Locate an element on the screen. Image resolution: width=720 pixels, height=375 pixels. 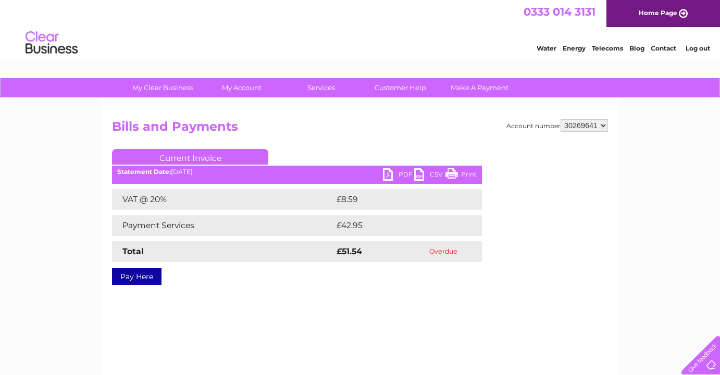
td: £42.95 is located at coordinates (397, 226).